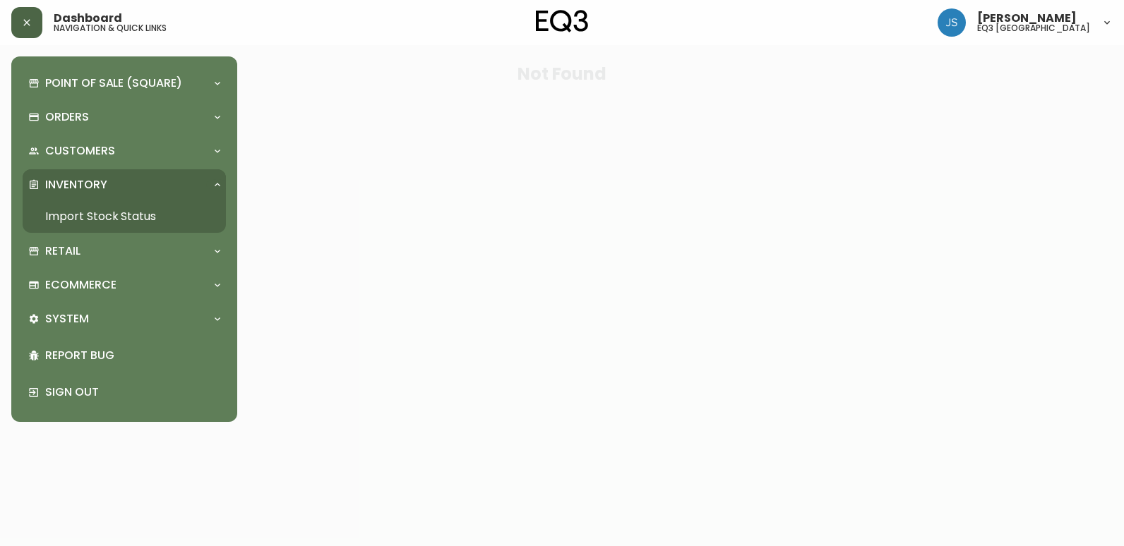  What do you see at coordinates (133, 392) in the screenshot?
I see `p: Sign Out` at bounding box center [133, 392].